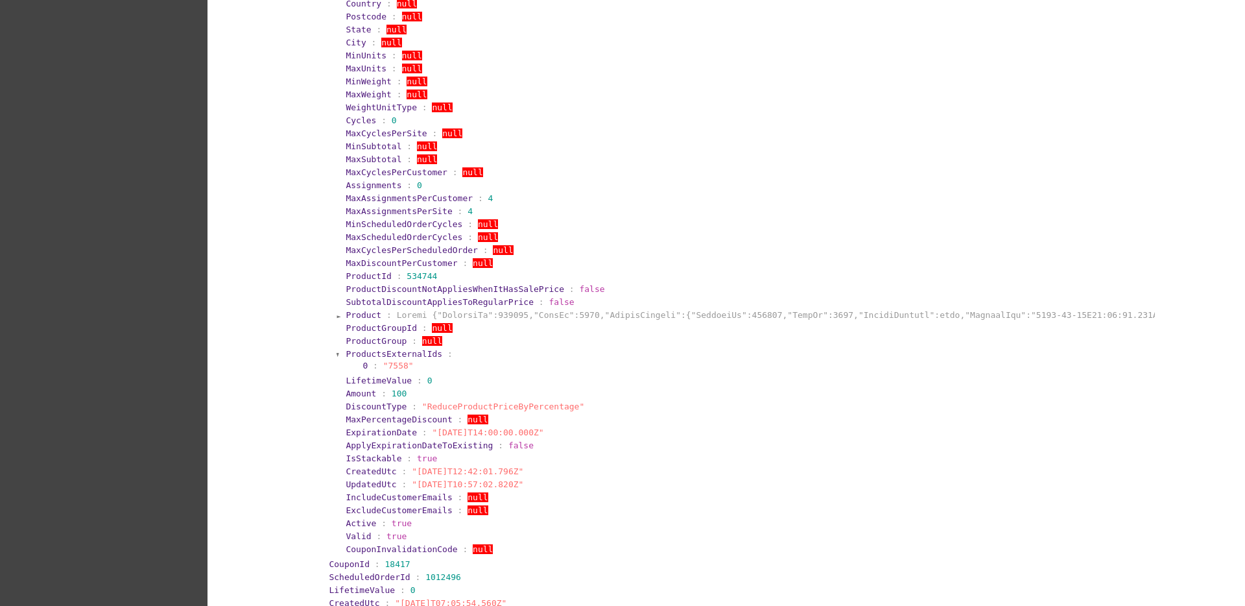 Image resolution: width=1245 pixels, height=606 pixels. Describe the element at coordinates (374, 185) in the screenshot. I see `span: Assignments` at that location.